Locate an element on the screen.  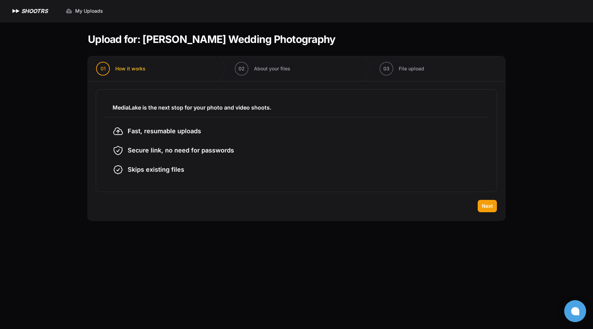
a: My Uploads is located at coordinates (84, 11).